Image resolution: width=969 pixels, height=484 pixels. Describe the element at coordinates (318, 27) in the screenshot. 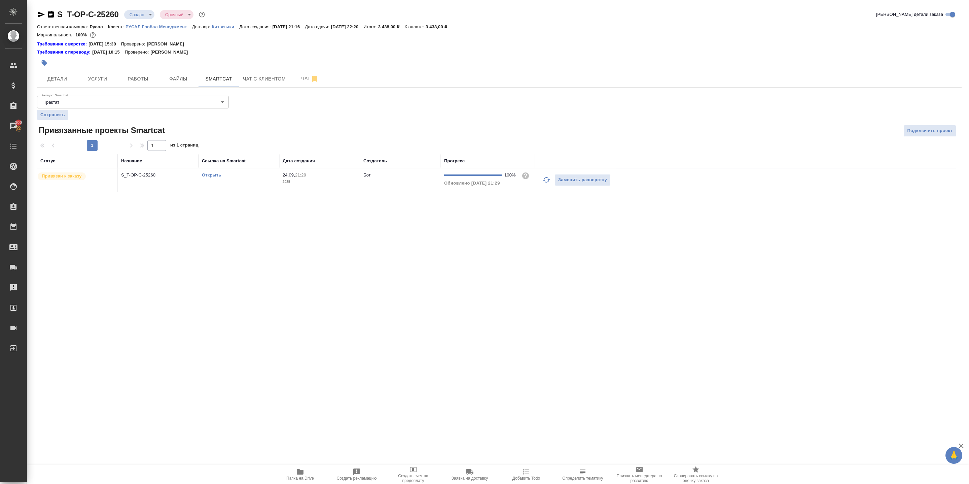

I see `p: Дата сдачи:` at that location.